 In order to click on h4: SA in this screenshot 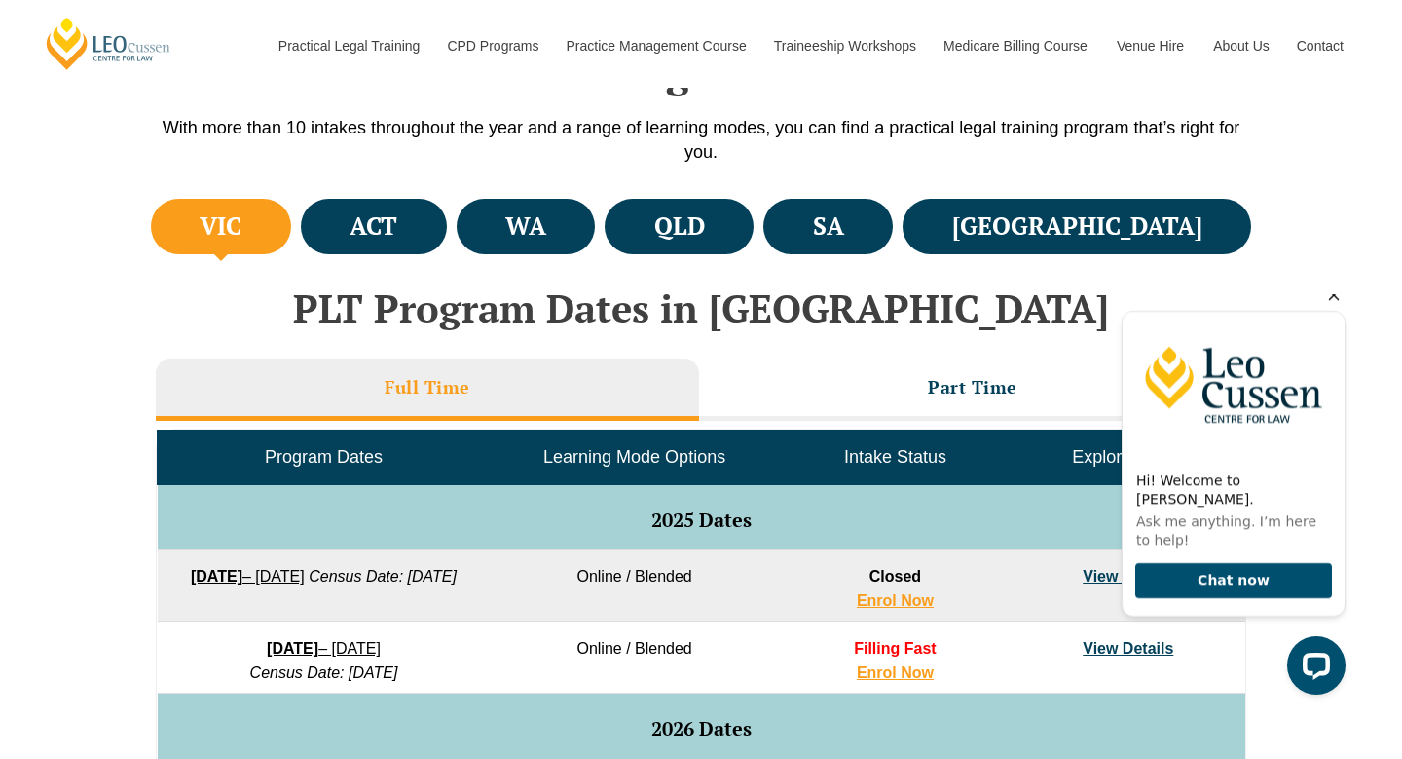, I will do `click(829, 226)`.